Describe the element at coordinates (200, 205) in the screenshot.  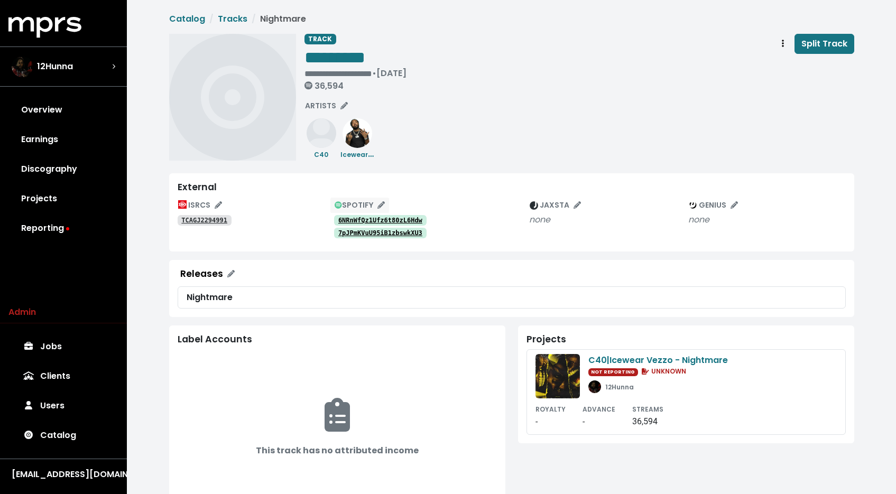
I see `button: Edit ISRC mappings for this track` at that location.